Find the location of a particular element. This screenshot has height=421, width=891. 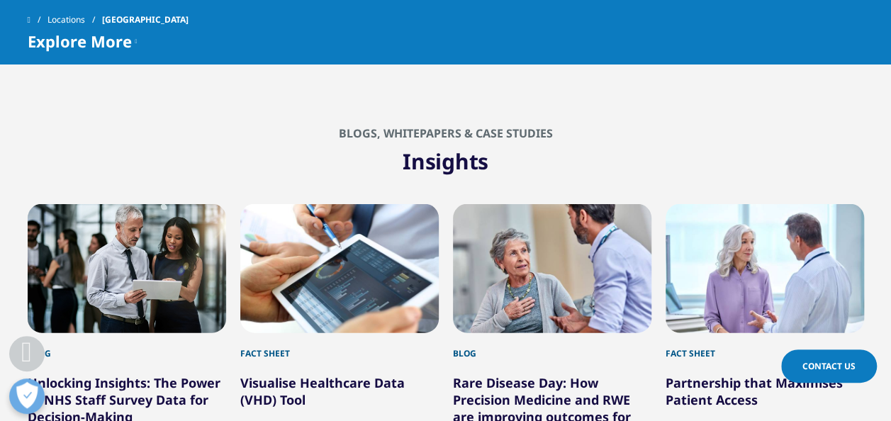

span: Contact Us is located at coordinates (829, 366).